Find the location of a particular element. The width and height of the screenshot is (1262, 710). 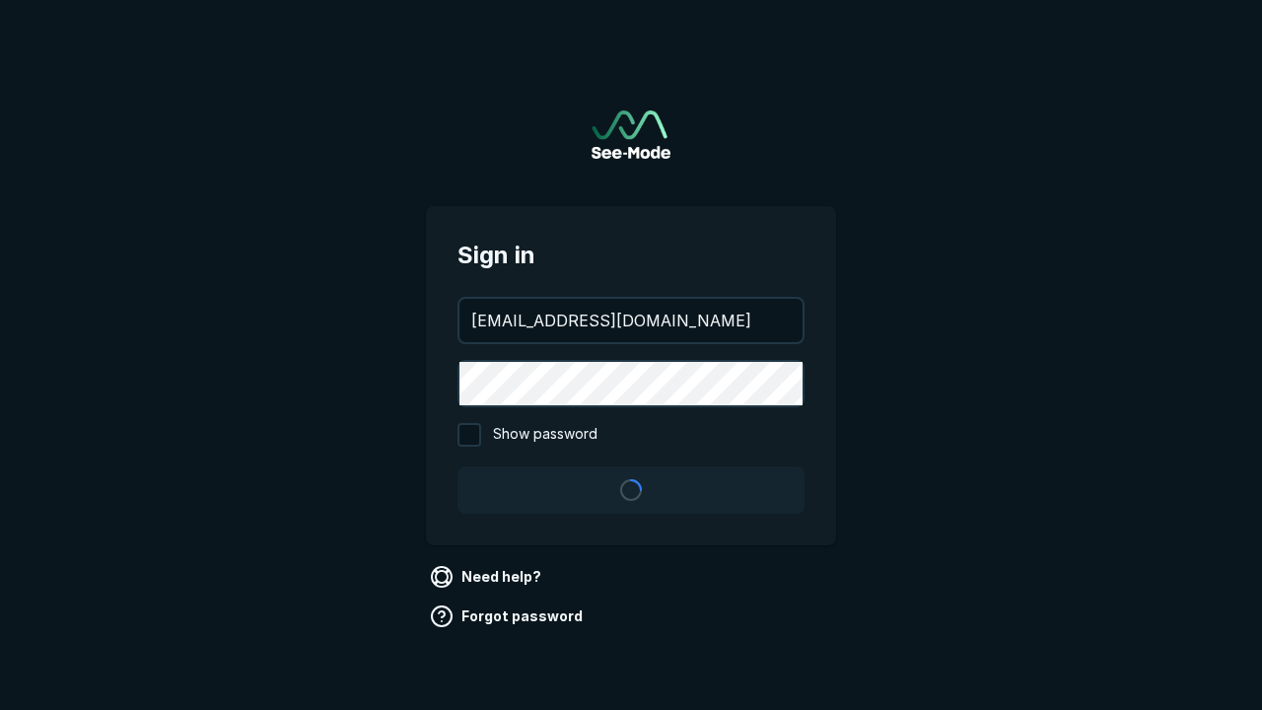

span: Sign in is located at coordinates (631, 255).